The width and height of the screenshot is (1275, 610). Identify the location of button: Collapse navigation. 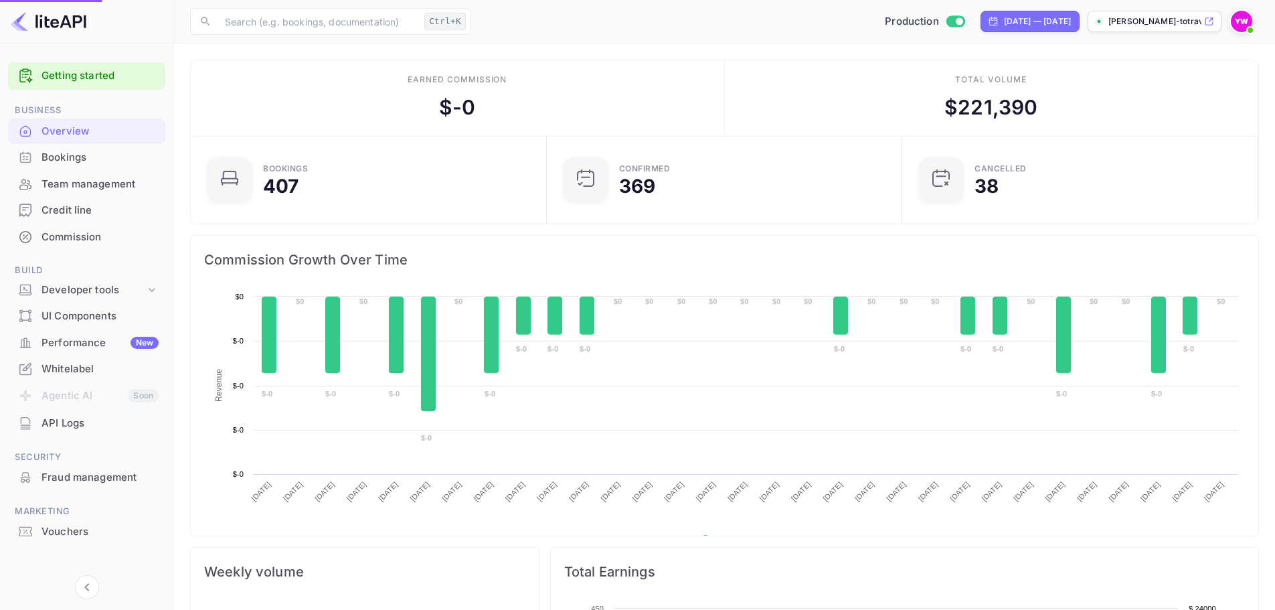
(87, 587).